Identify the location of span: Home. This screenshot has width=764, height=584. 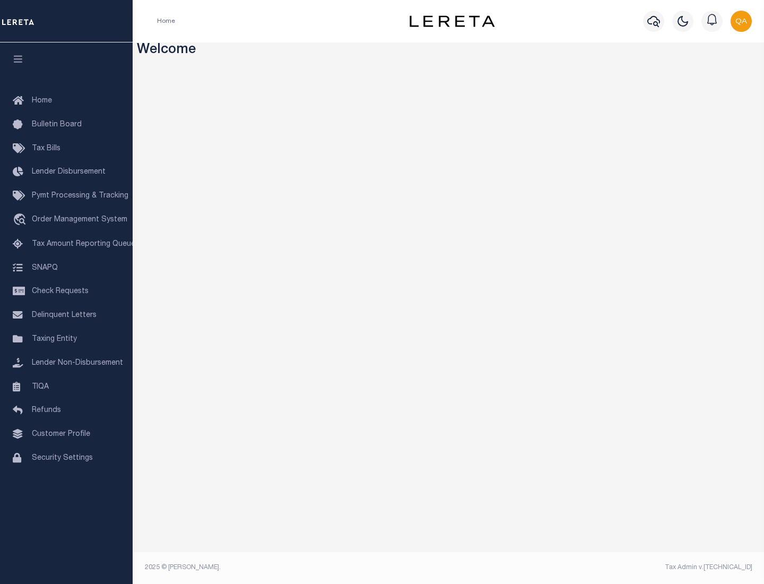
(42, 101).